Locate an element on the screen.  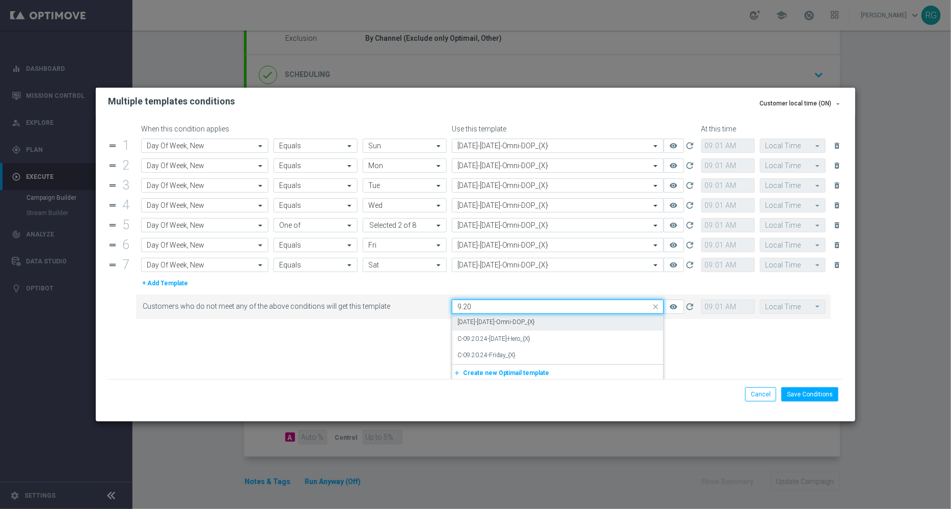
div: 2 is located at coordinates (128, 166).